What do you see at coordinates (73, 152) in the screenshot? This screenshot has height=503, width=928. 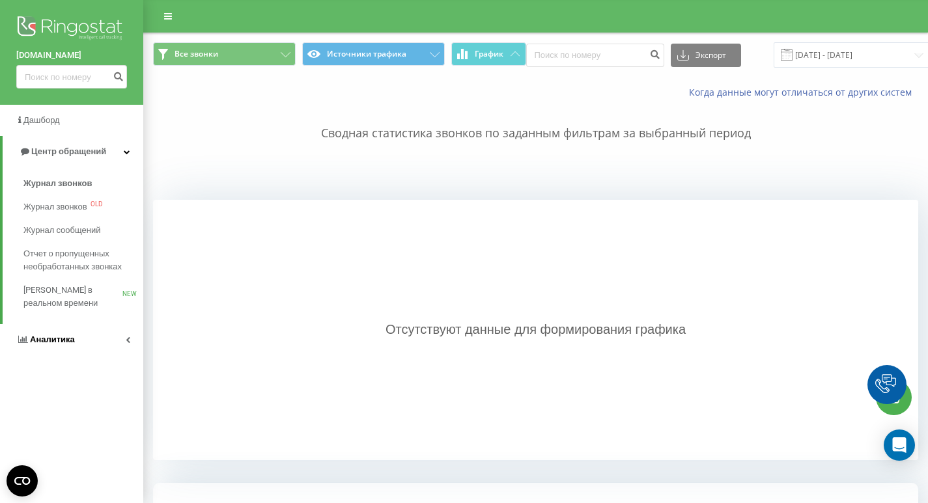 I see `a: Центр обращений` at bounding box center [73, 152].